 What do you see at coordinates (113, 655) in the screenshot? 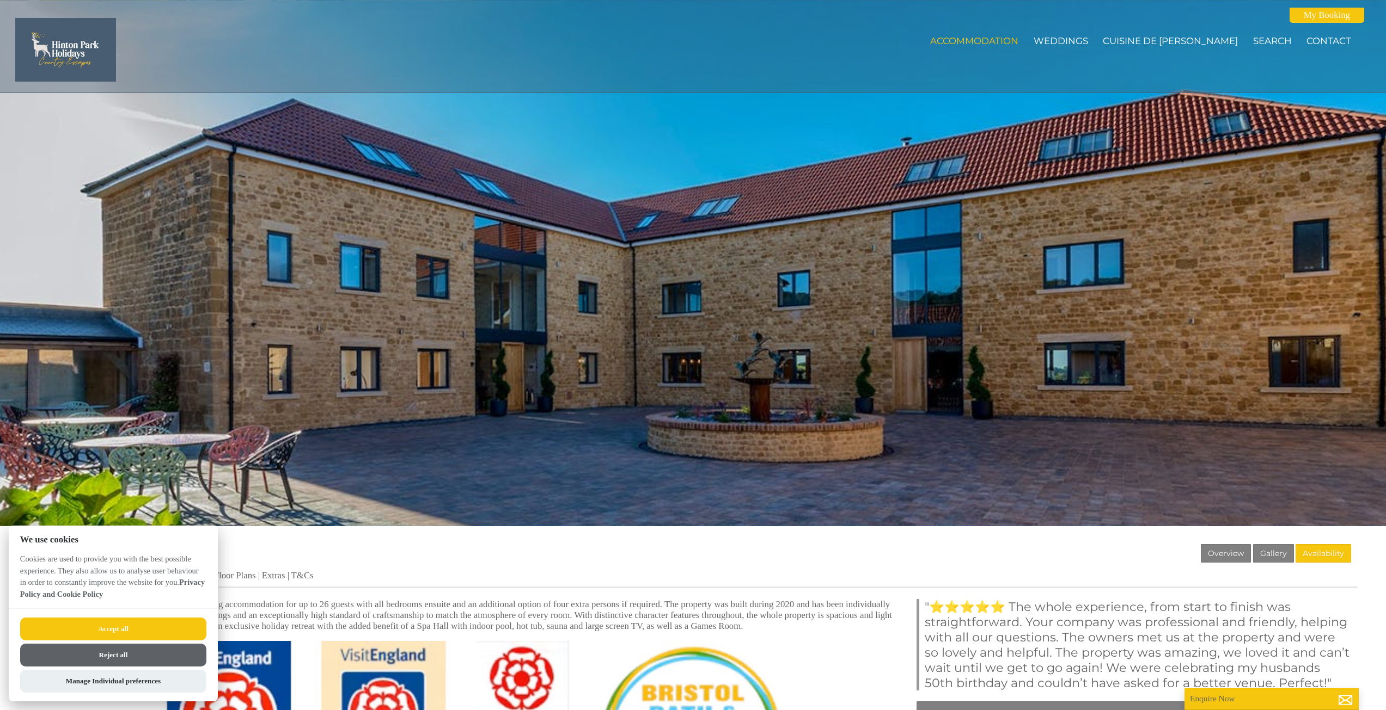
I see `button: Reject all` at bounding box center [113, 655].